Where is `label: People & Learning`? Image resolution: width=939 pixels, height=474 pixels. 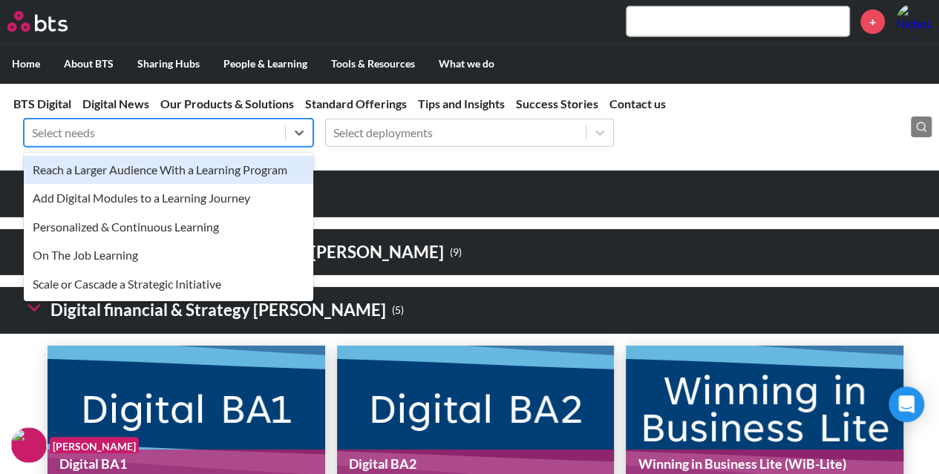
label: People & Learning is located at coordinates (265, 64).